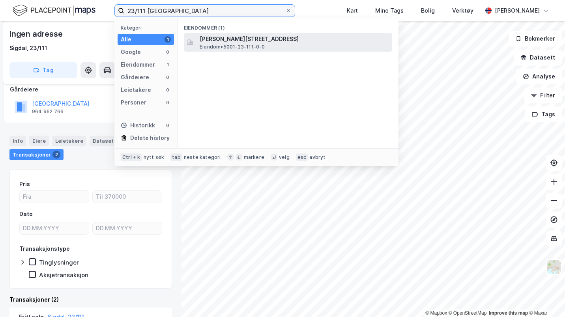 This screenshot has width=565, height=317. Describe the element at coordinates (176, 157) in the screenshot. I see `div: tab` at that location.